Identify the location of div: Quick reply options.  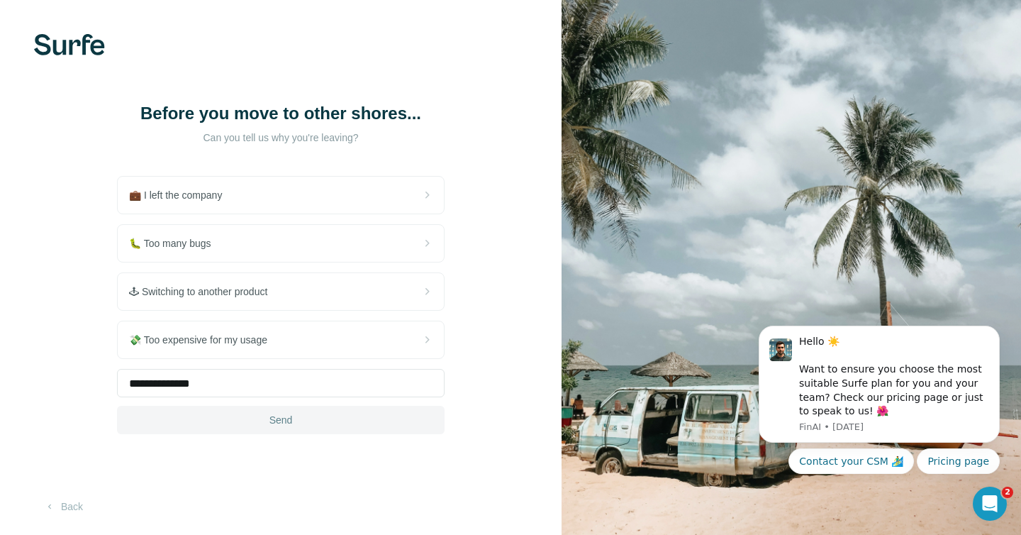
(142, 148).